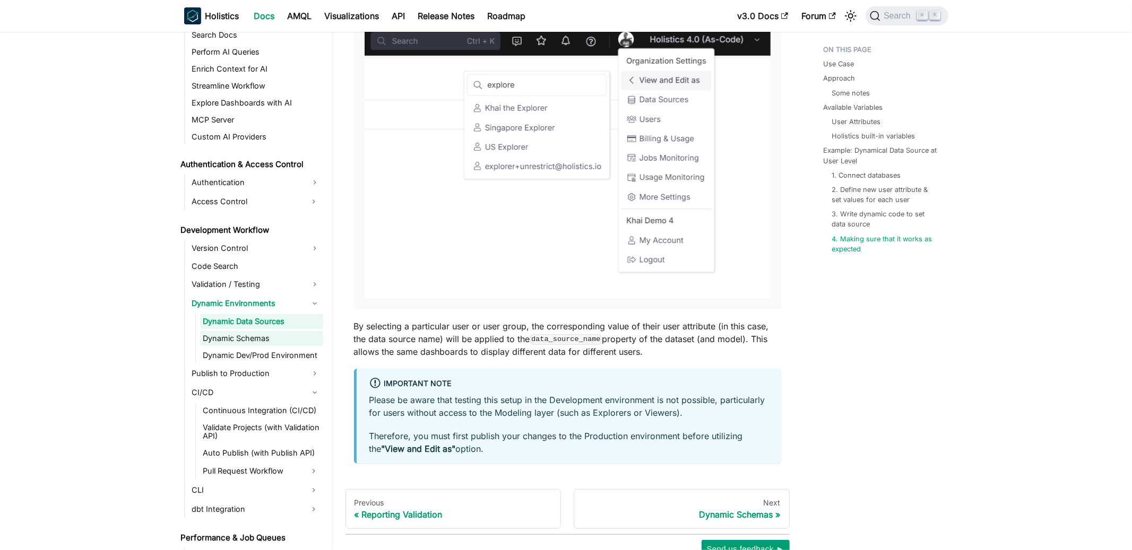 The height and width of the screenshot is (550, 1132). I want to click on a: Publish to Production, so click(256, 373).